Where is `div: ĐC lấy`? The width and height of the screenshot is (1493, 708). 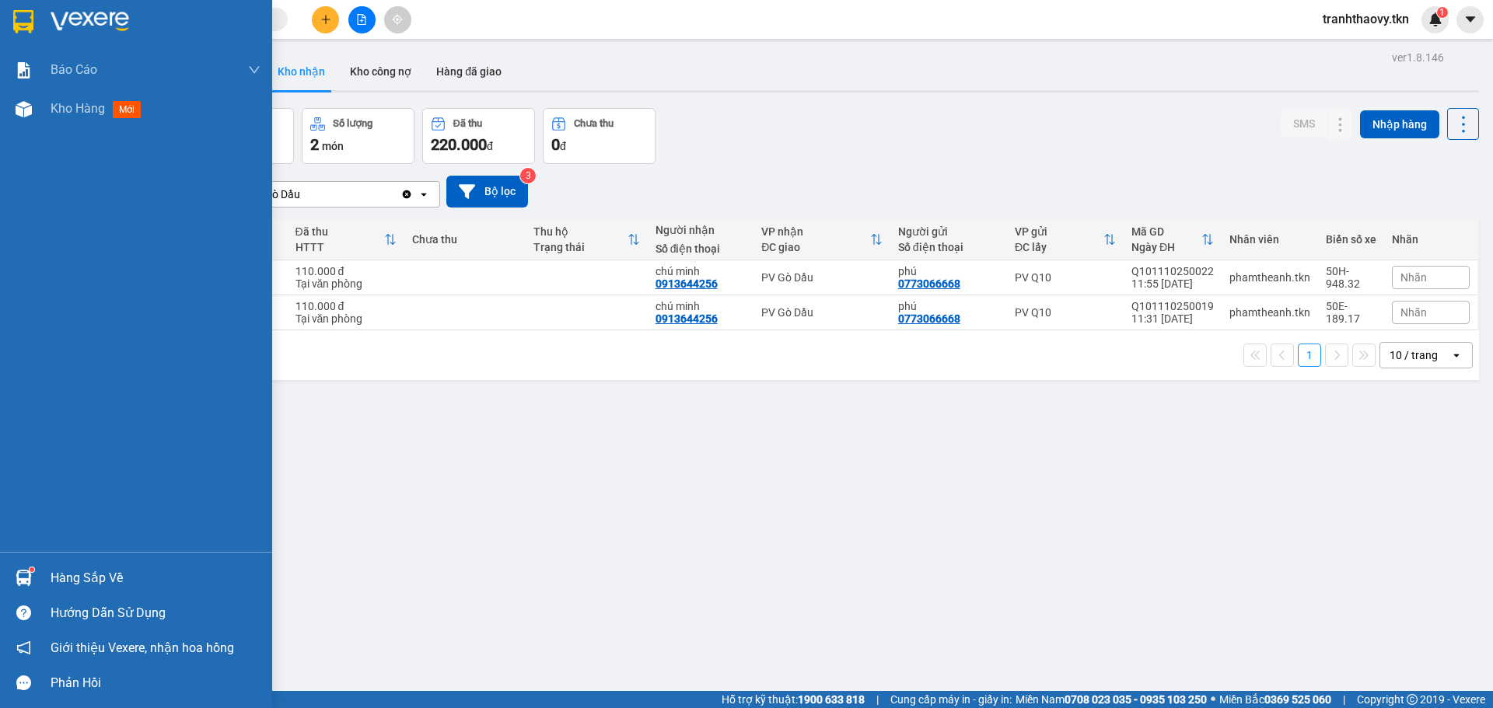
div: ĐC lấy is located at coordinates (1059, 247).